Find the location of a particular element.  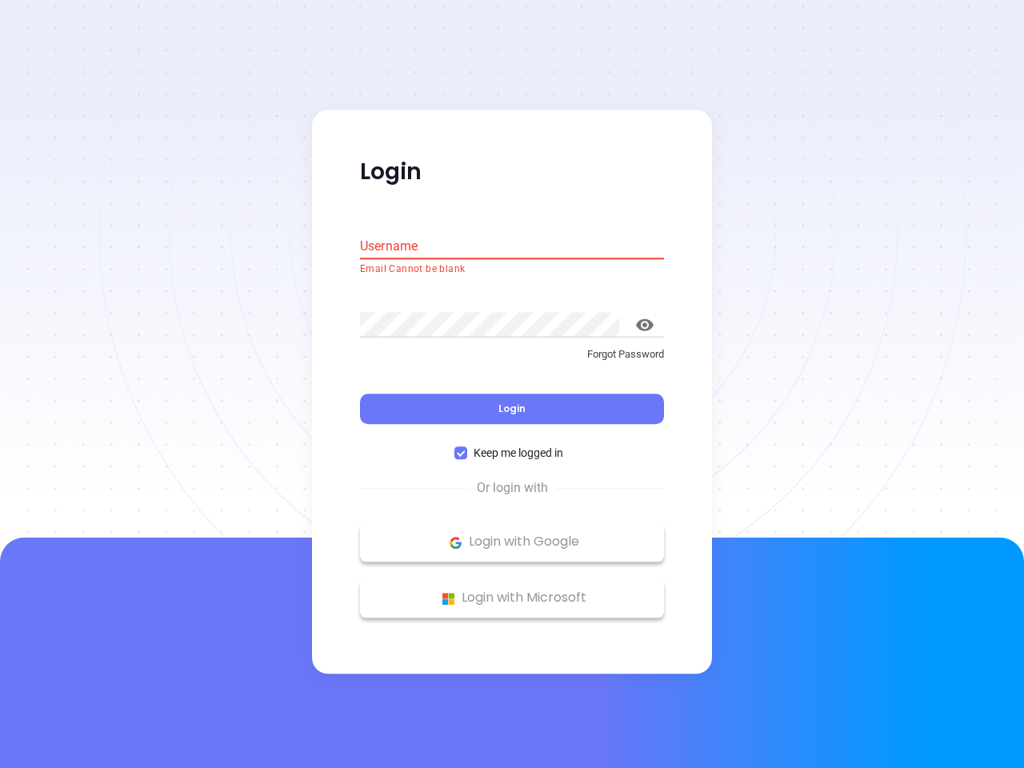

span: Login is located at coordinates (512, 409).